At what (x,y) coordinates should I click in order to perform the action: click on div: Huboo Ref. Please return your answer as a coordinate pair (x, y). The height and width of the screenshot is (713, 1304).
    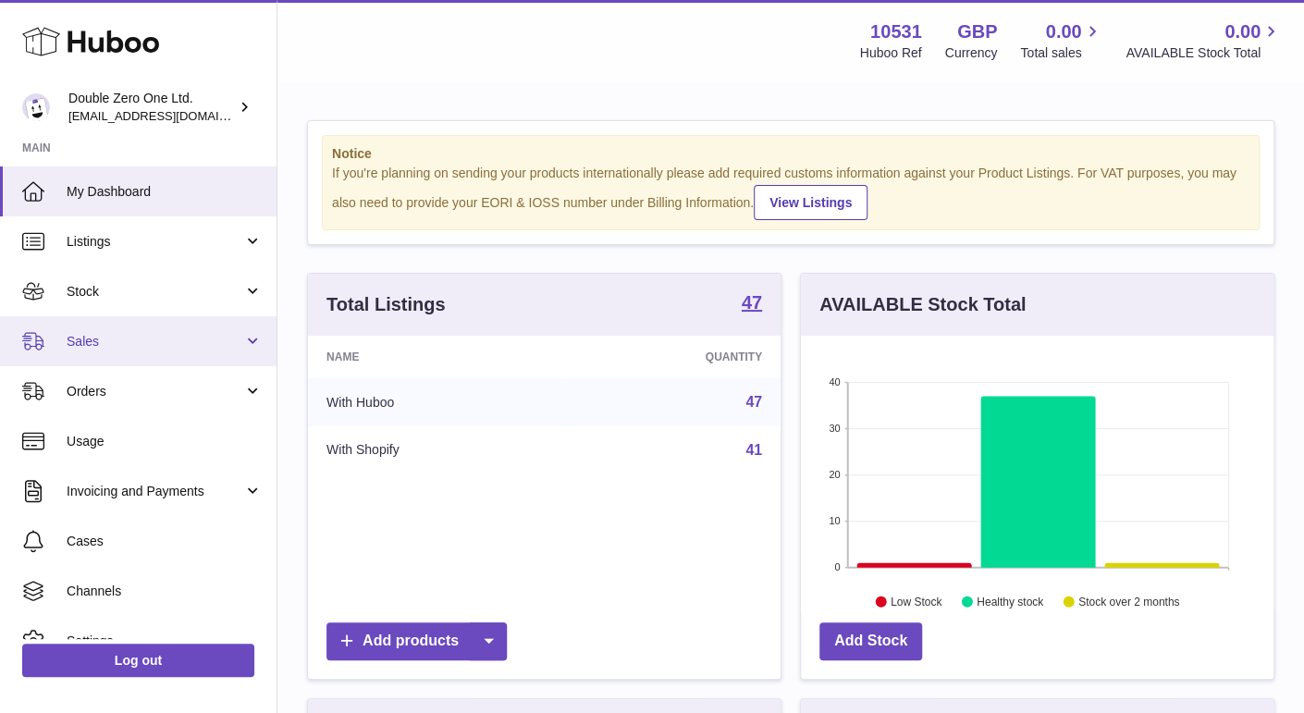
    Looking at the image, I should click on (891, 53).